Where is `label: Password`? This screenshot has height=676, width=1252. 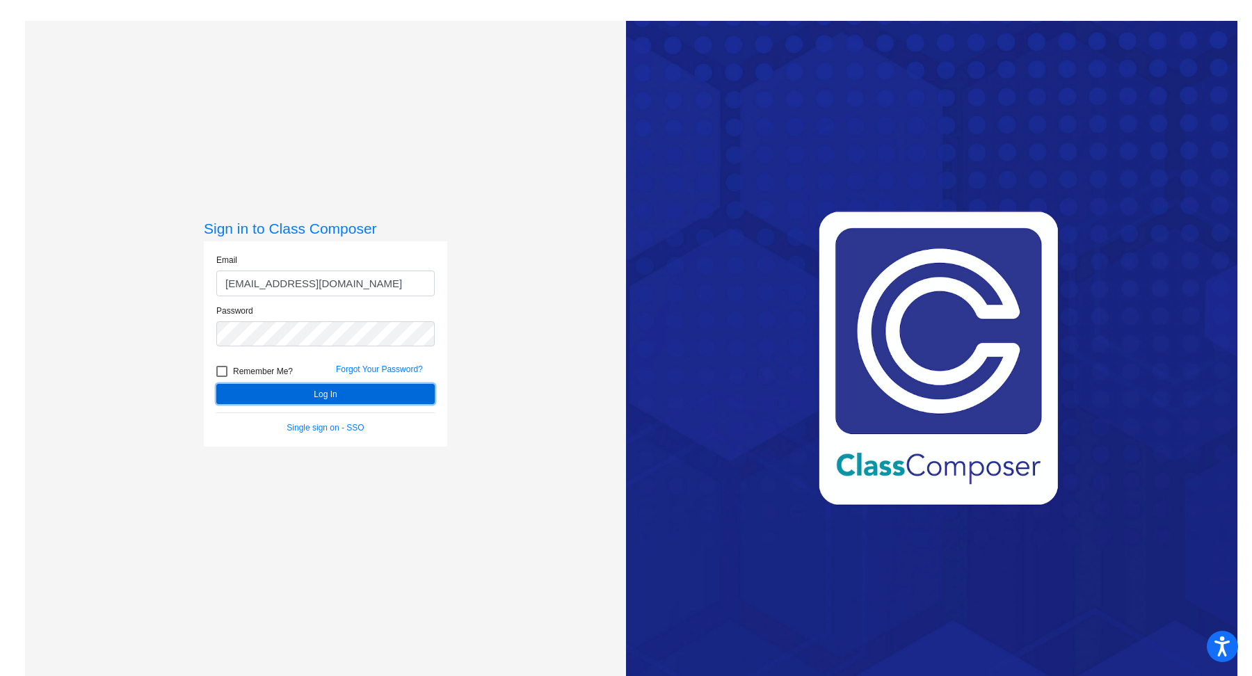
label: Password is located at coordinates (234, 311).